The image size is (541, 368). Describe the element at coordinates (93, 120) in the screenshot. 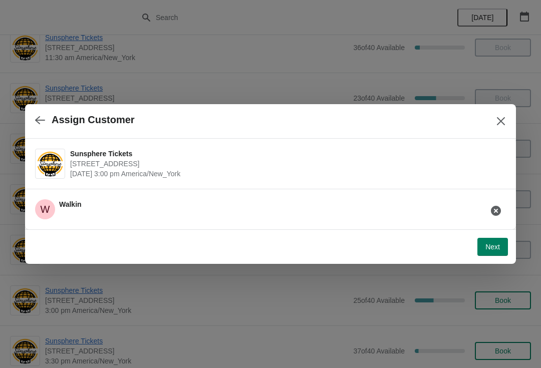

I see `h2: Assign Customer` at that location.